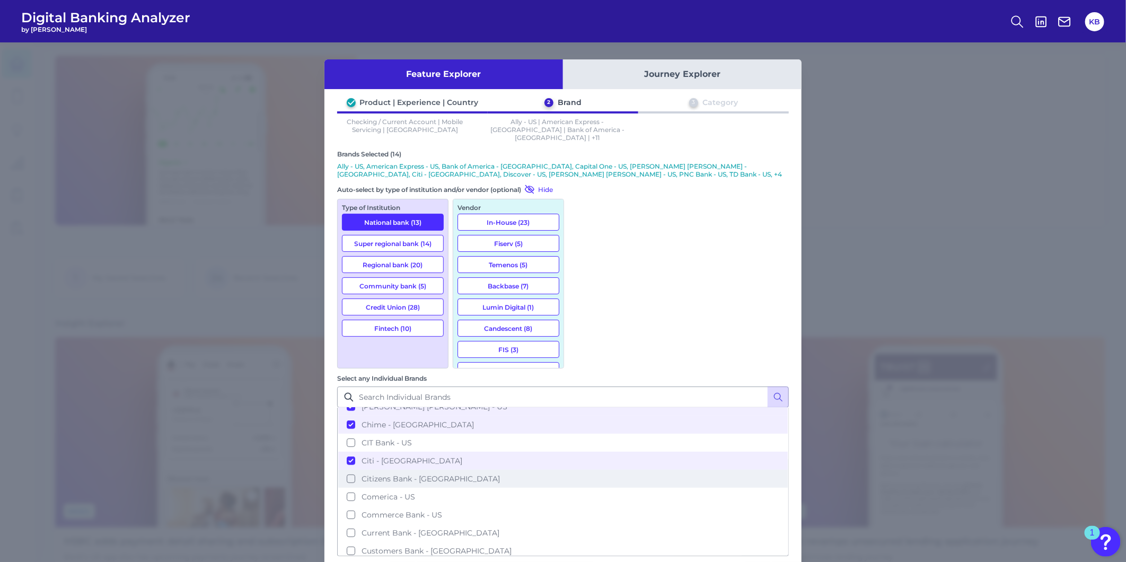  I want to click on button: KB, so click(1095, 22).